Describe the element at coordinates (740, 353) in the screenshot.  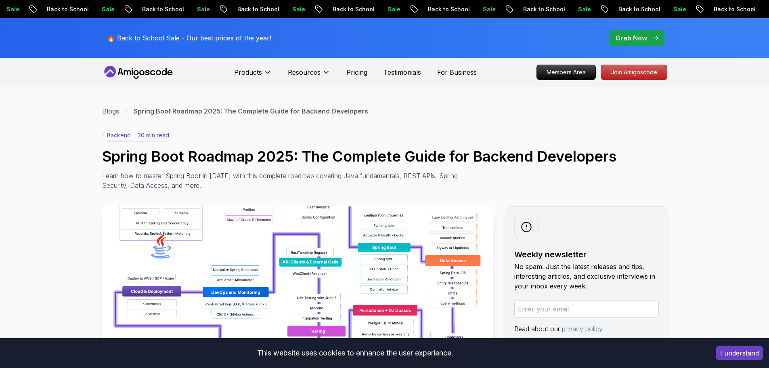
I see `button: Accept cookies` at that location.